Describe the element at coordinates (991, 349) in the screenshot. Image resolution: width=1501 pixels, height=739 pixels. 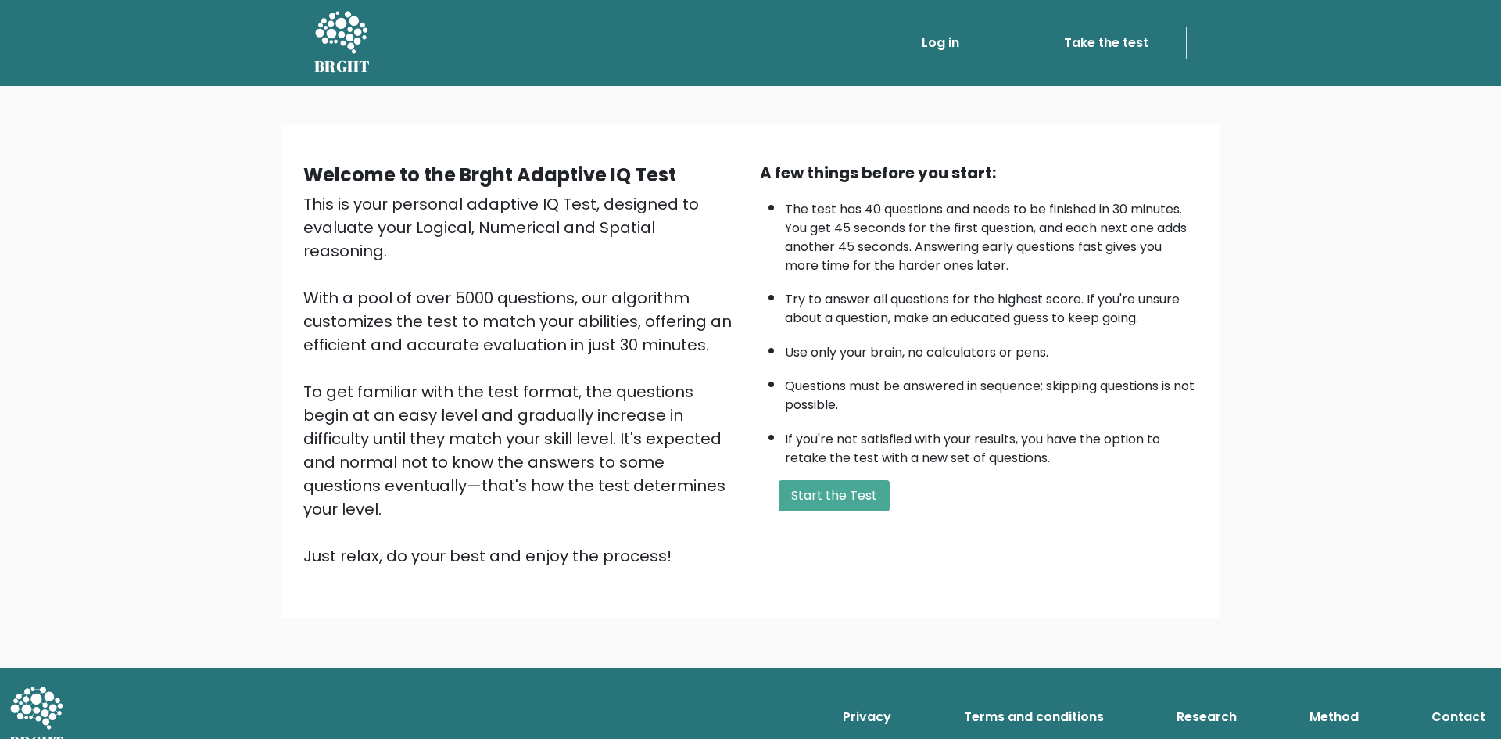
I see `li: Use only your brain, no calculators or pens.` at that location.